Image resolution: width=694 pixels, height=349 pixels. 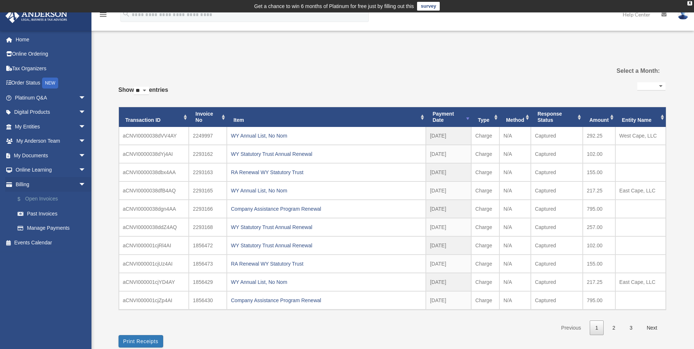 I want to click on a: My Entitiesarrow_drop_down, so click(x=51, y=127).